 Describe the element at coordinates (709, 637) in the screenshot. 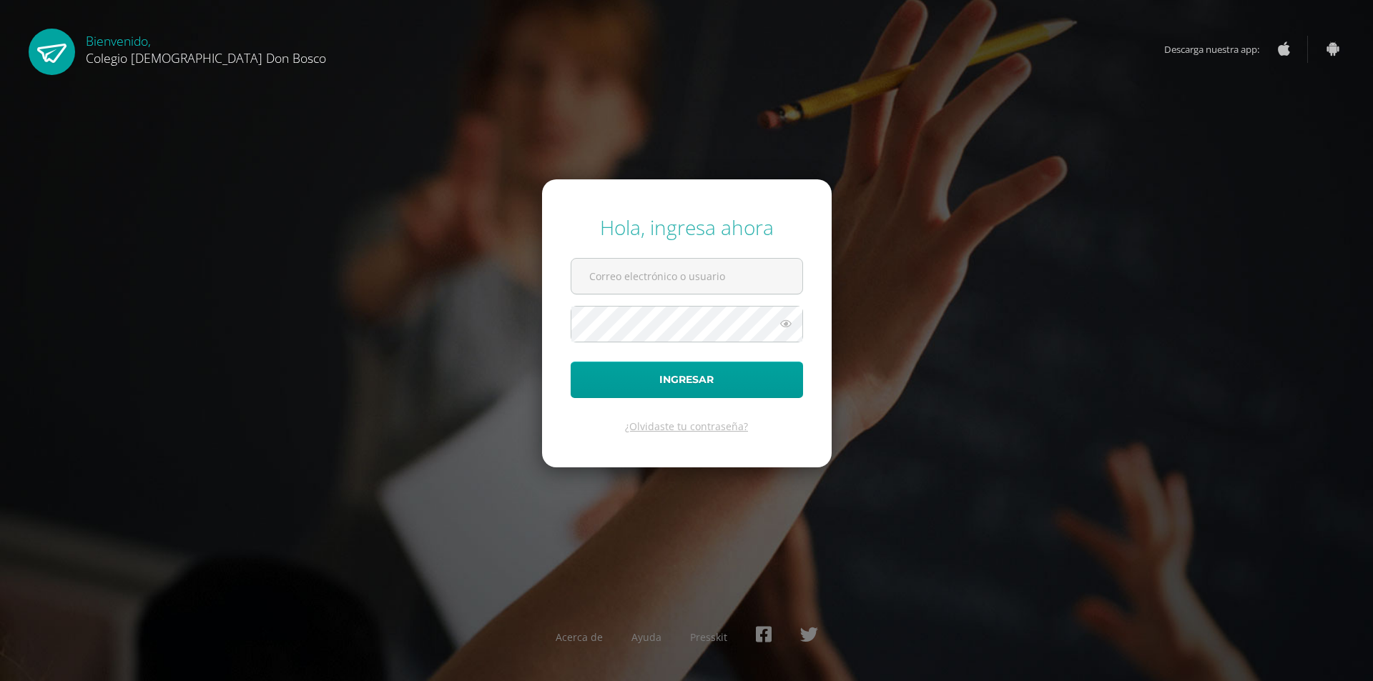

I see `a: Presskit` at that location.